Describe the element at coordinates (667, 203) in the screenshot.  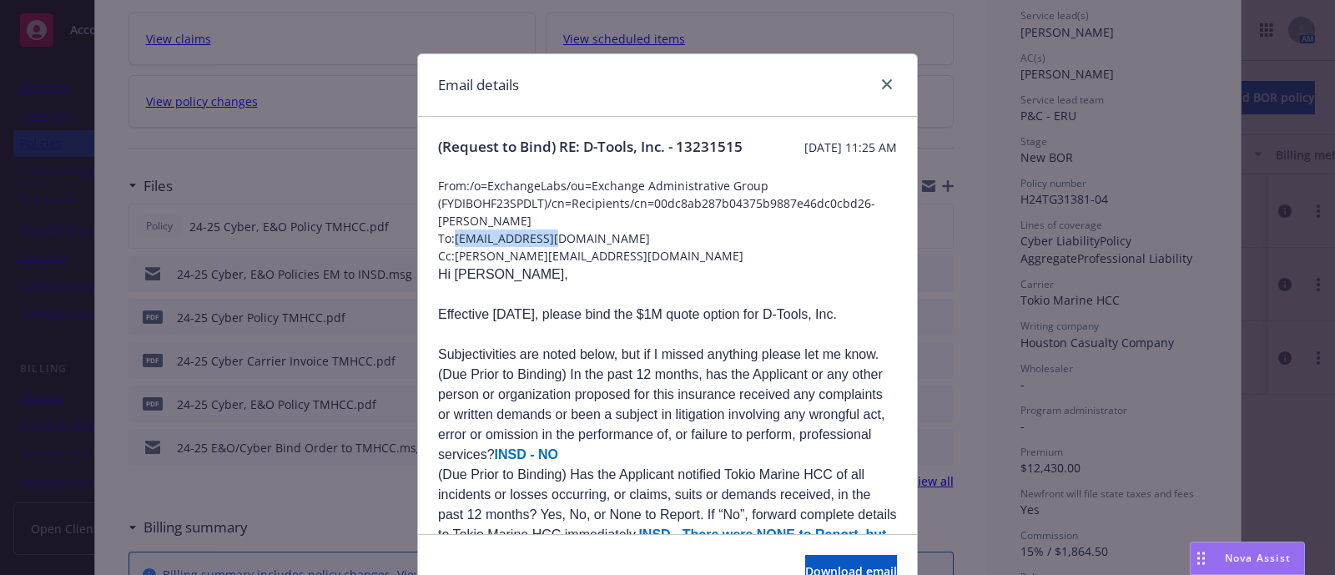
I see `span: From: /o=ExchangeLabs/ou=Exchange Administrative Group (FYDIBOHF23SPDLT)/cn=Recipients/cn=00dc8ab...` at that location.